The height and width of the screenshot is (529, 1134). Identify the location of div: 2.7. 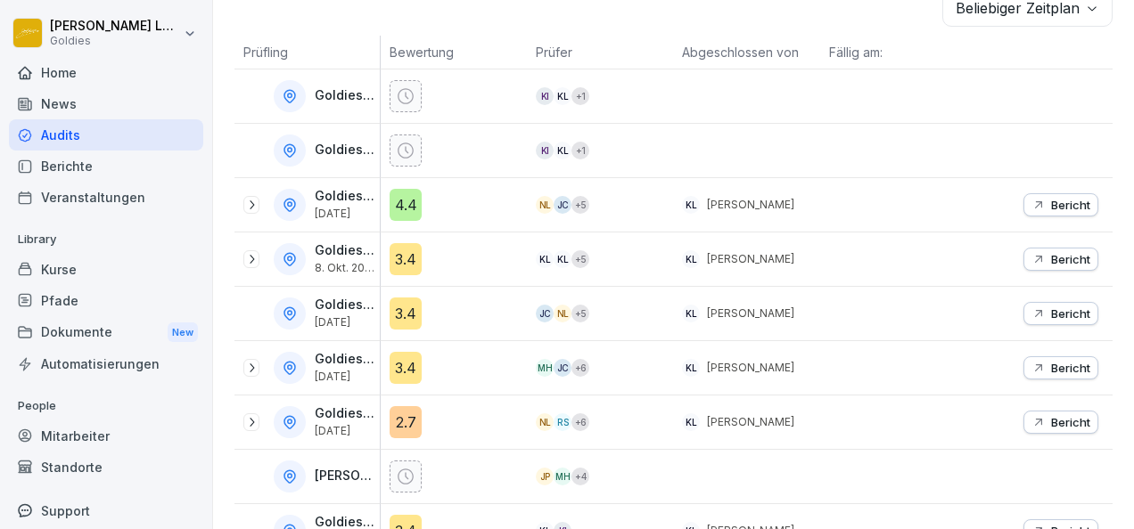
(405, 422).